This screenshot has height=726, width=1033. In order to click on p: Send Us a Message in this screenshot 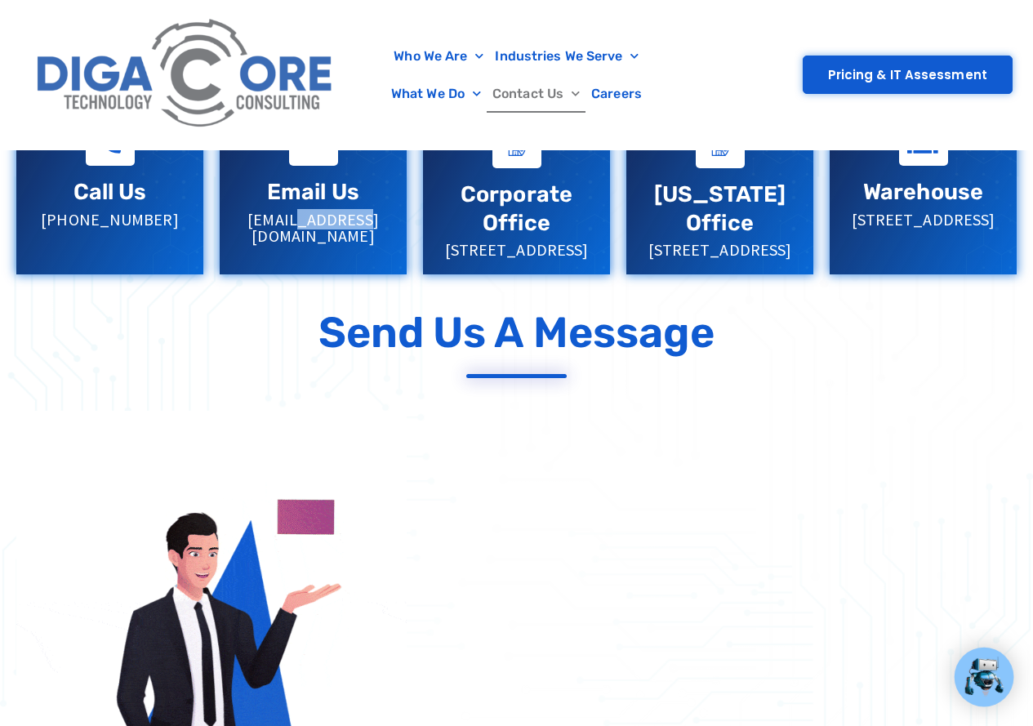, I will do `click(517, 332)`.